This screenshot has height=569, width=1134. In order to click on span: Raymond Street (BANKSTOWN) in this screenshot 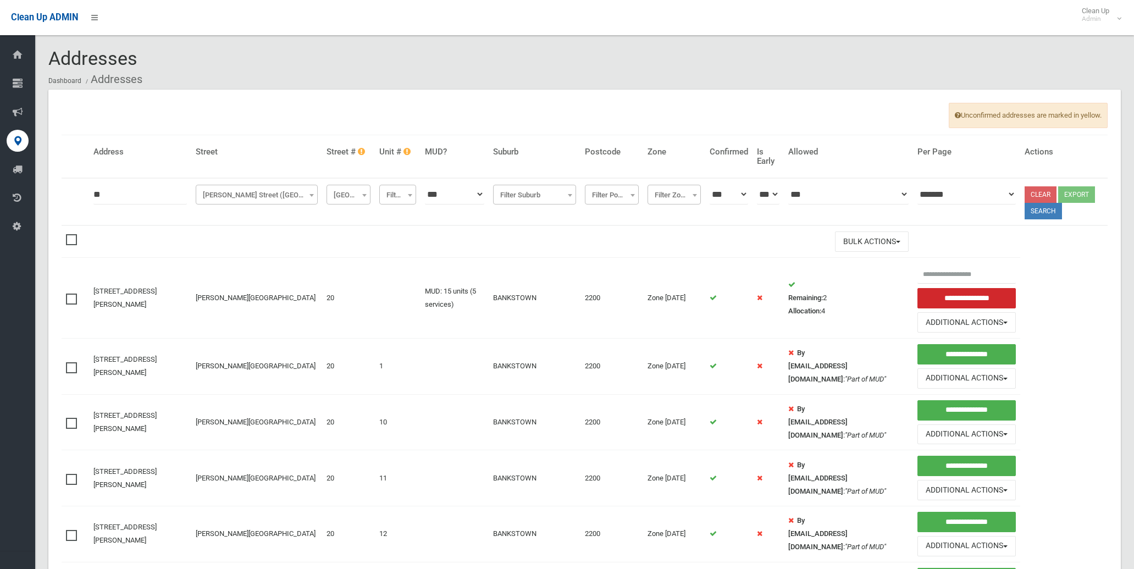, I will do `click(257, 195)`.